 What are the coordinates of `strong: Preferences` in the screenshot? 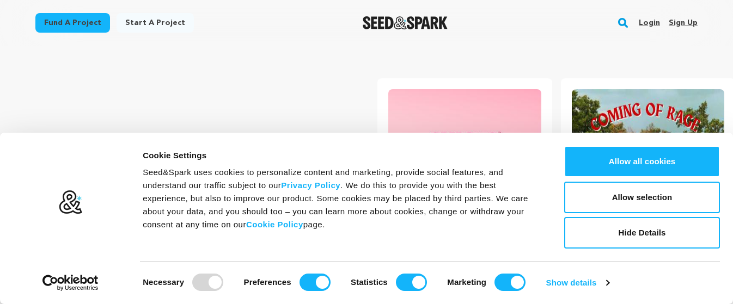 It's located at (267, 282).